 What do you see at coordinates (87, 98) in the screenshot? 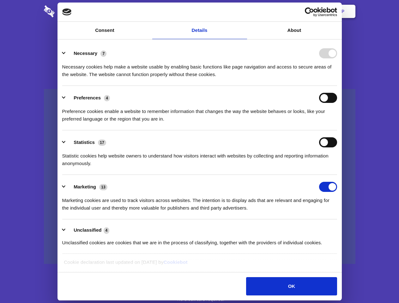
I see `label: Preferences` at bounding box center [87, 98].